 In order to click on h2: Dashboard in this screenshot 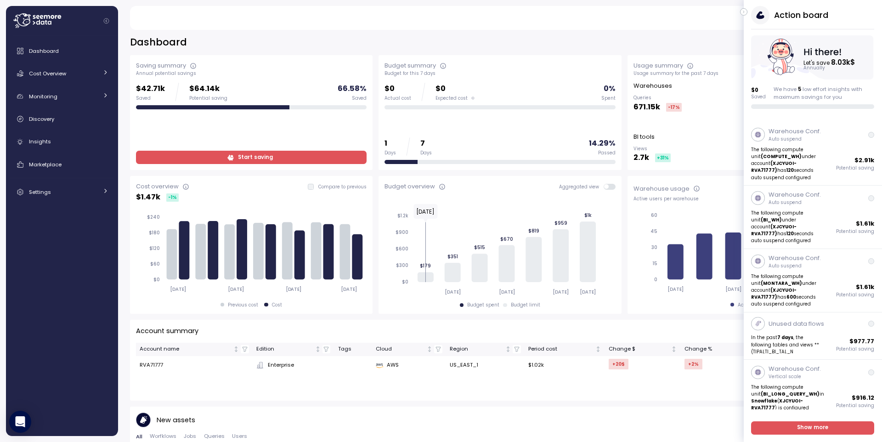, I will do `click(159, 42)`.